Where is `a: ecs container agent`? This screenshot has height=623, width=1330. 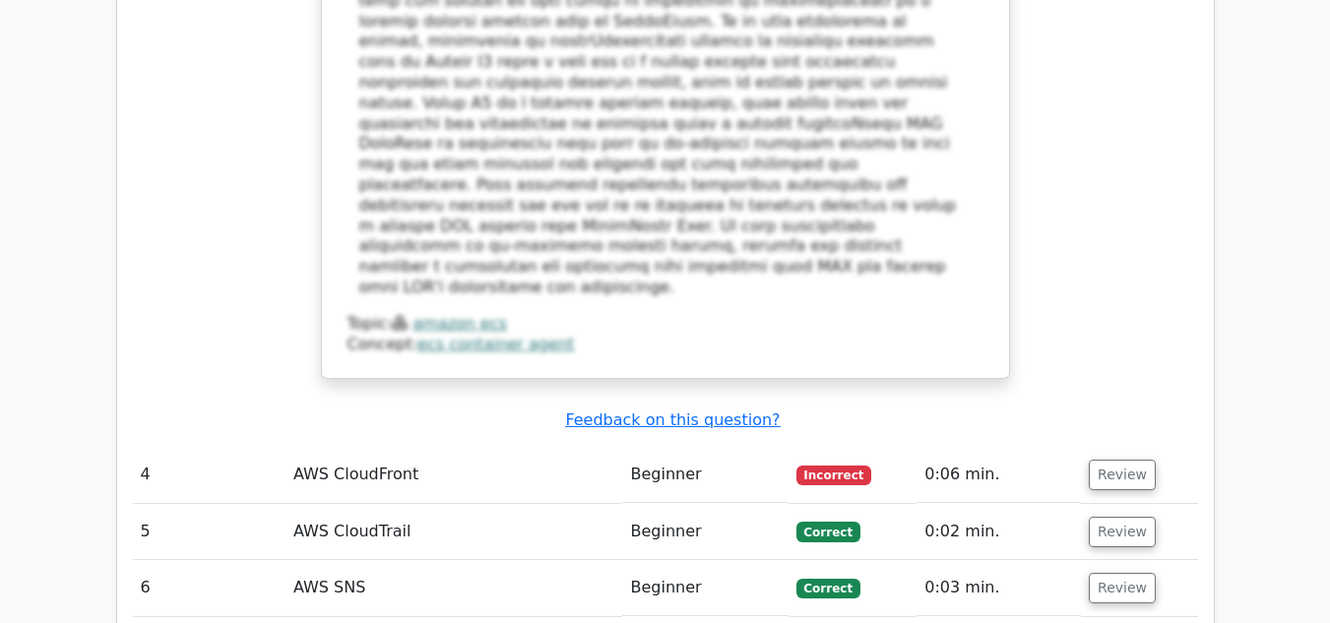 a: ecs container agent is located at coordinates (495, 343).